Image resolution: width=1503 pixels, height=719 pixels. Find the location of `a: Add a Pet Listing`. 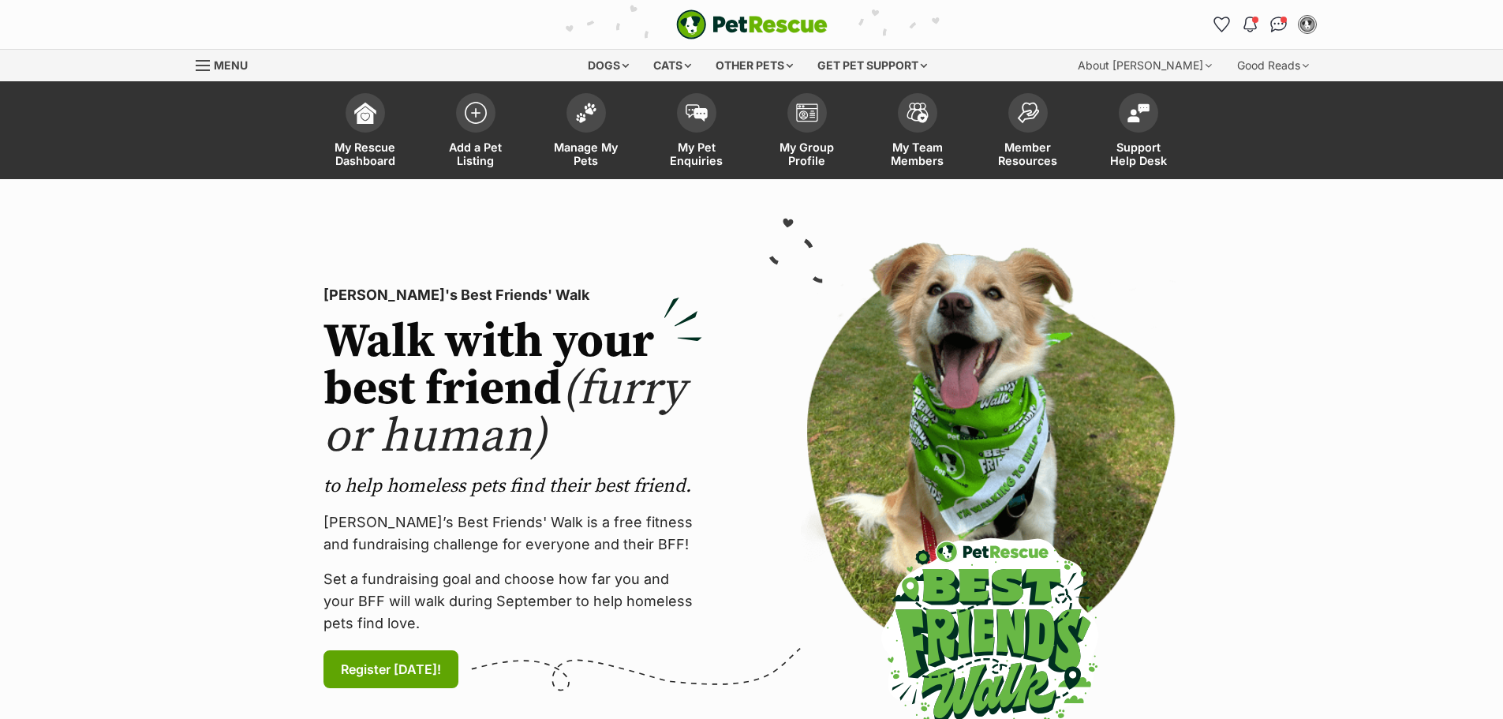

a: Add a Pet Listing is located at coordinates (476, 132).